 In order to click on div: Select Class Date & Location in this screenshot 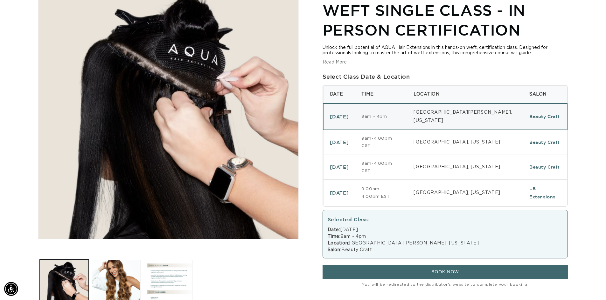, I will do `click(445, 77)`.